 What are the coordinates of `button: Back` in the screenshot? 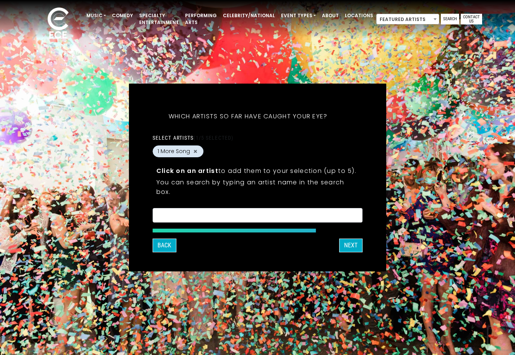 It's located at (164, 246).